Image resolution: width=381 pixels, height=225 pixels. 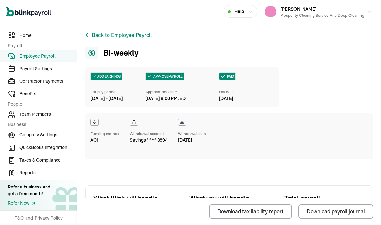 I want to click on span: Employee Payroll, so click(x=48, y=56).